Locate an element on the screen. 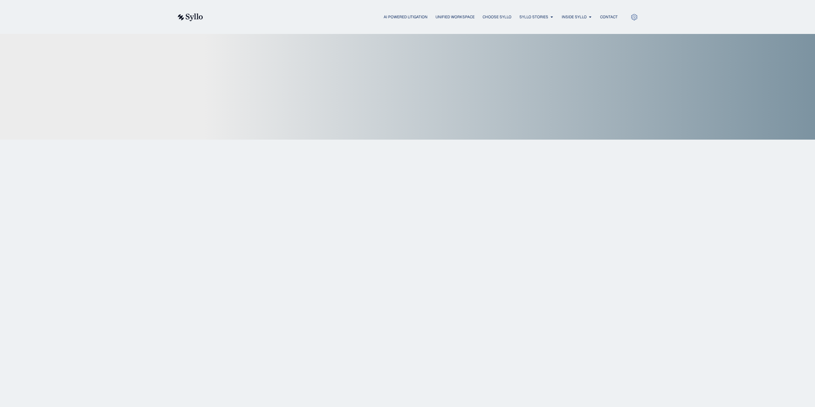  span: Unified Workspace is located at coordinates (455, 17).